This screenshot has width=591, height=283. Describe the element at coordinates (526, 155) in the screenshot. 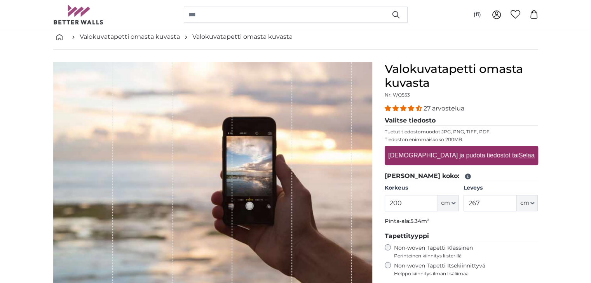

I see `u: Selaa` at that location.